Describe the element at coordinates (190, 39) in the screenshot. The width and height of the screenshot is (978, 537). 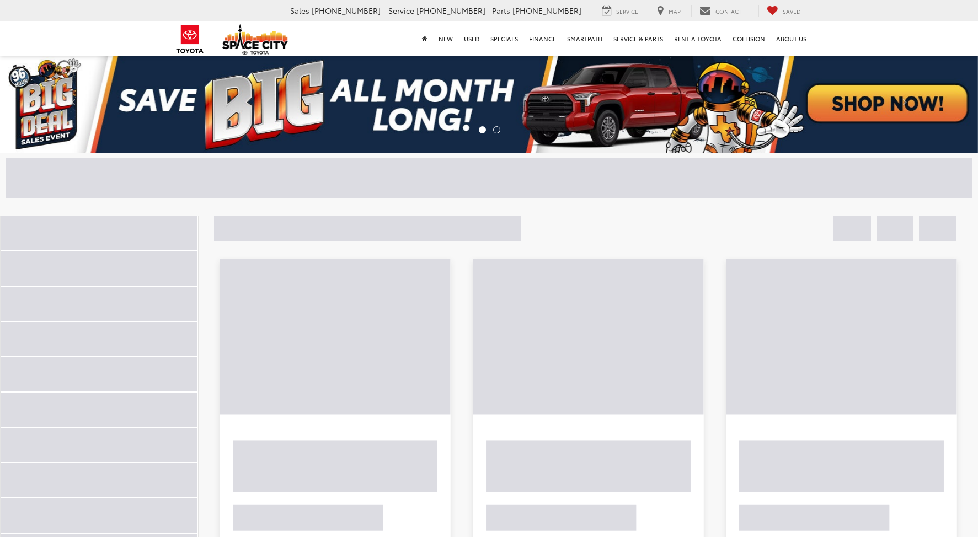
I see `img: Toyota` at that location.